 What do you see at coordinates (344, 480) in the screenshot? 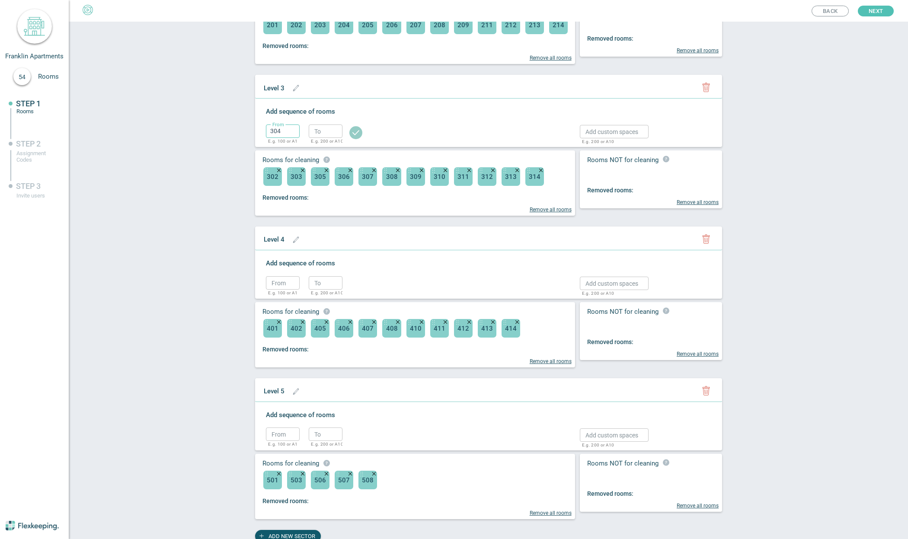
I see `span: 507` at bounding box center [344, 480].